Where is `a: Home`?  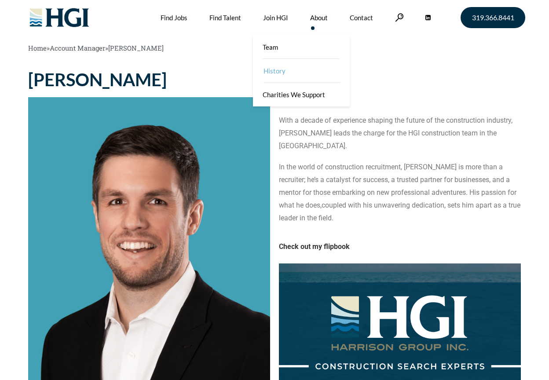 a: Home is located at coordinates (37, 48).